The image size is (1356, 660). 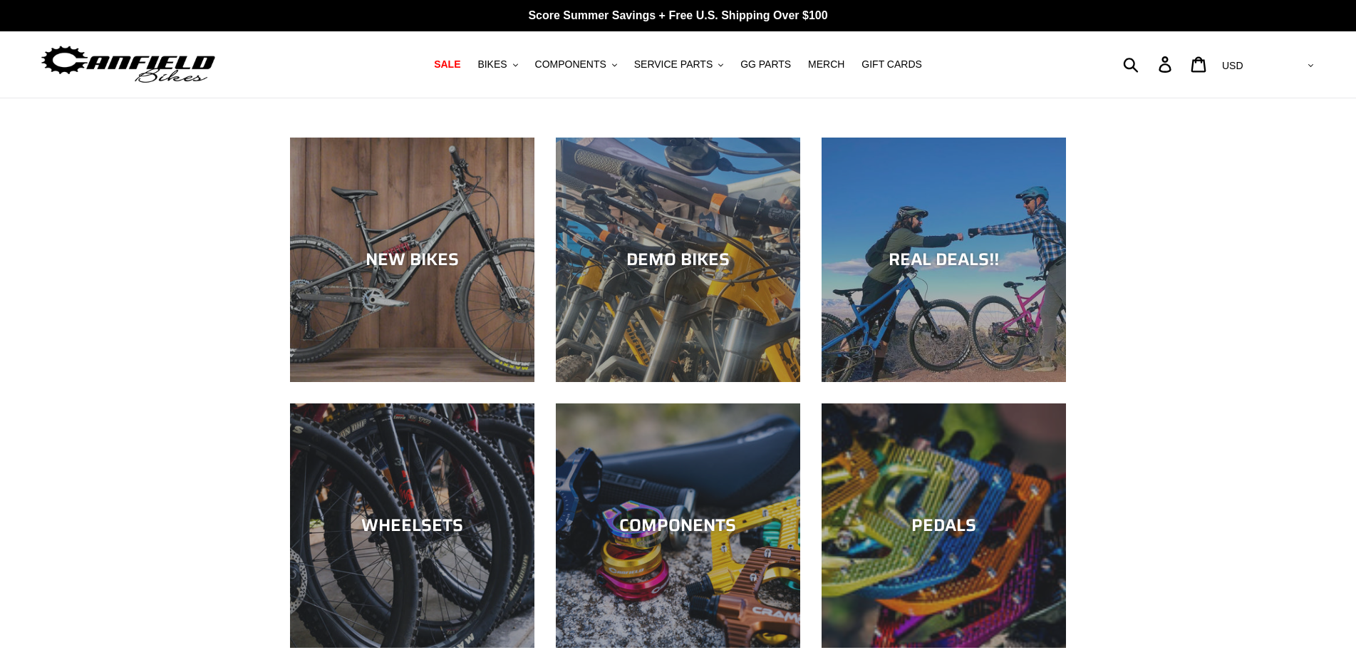 I want to click on a: SALE, so click(x=447, y=64).